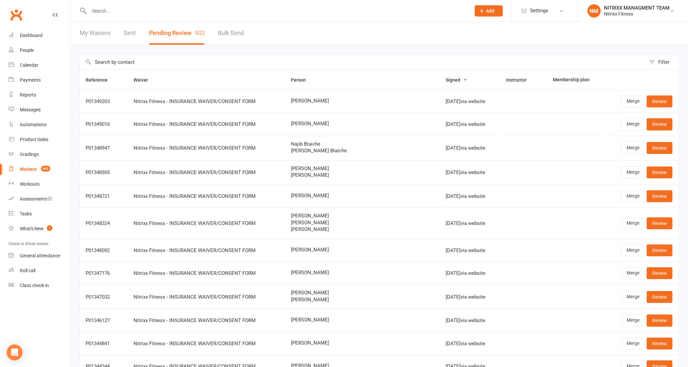 This screenshot has height=367, width=688. I want to click on button: Person, so click(302, 80).